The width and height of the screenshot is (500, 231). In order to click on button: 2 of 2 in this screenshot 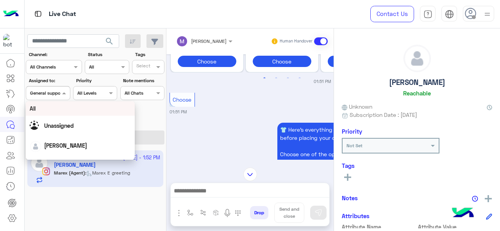, I will do `click(276, 78)`.